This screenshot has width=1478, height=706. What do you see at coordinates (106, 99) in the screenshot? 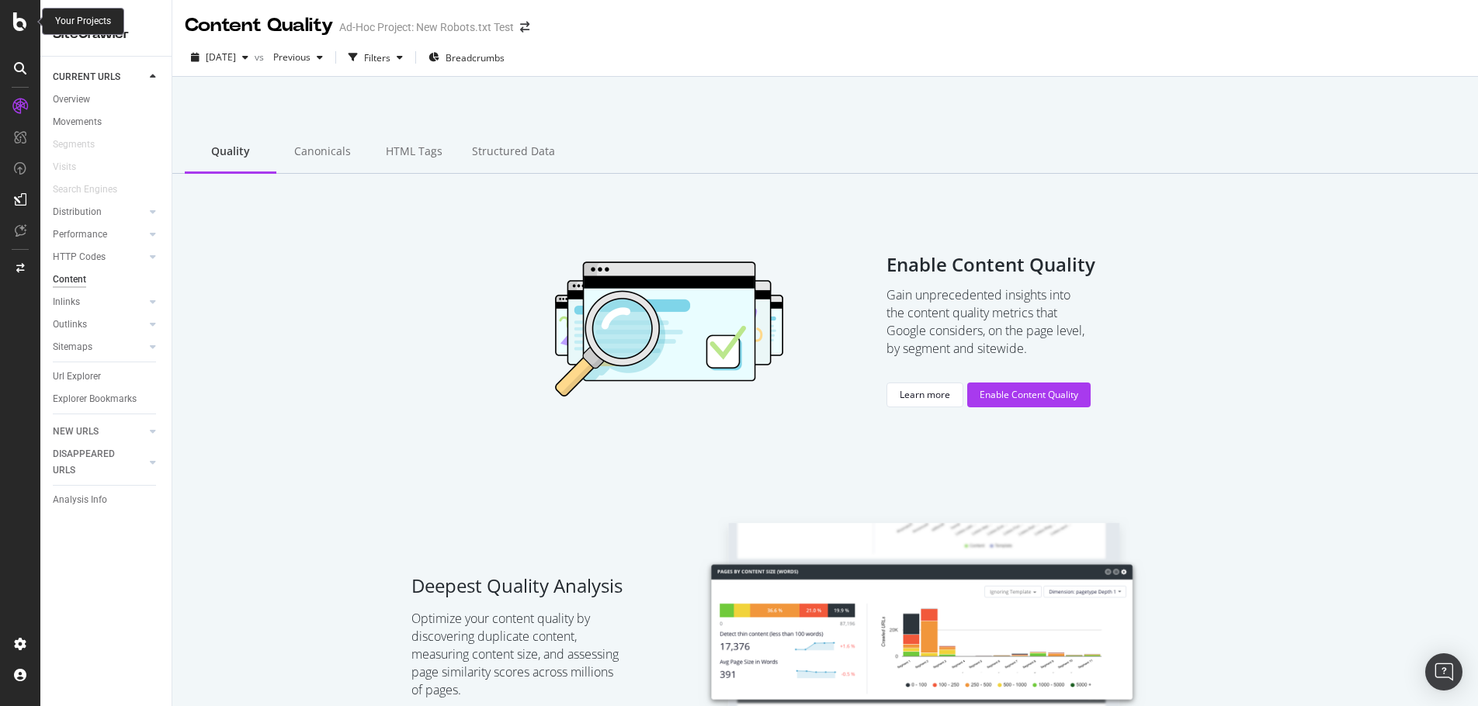
I see `a: Overview` at bounding box center [106, 99].